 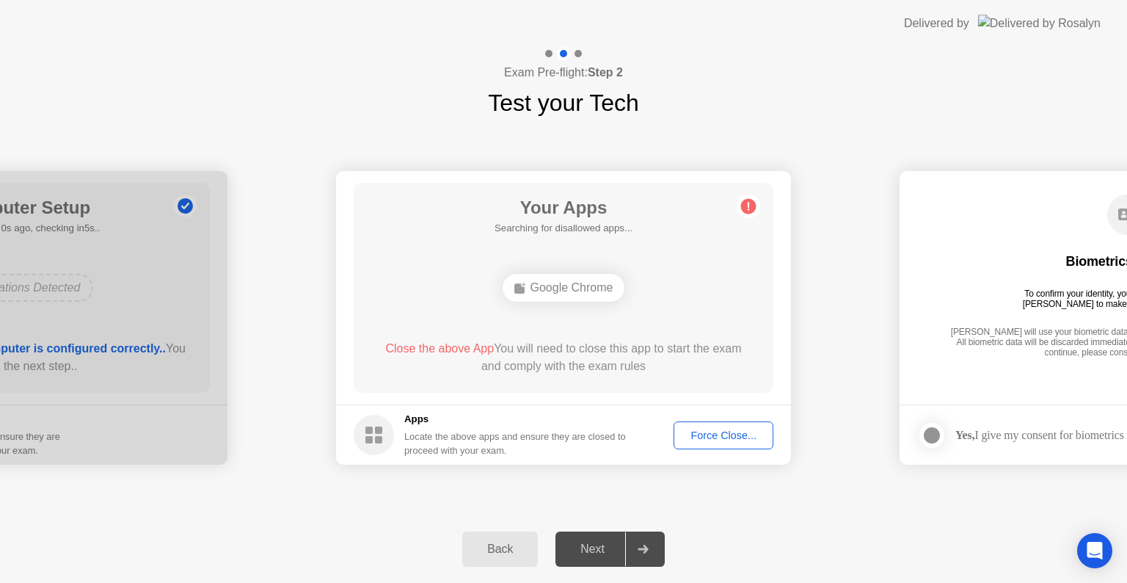 I want to click on div: Open Intercom Messenger, so click(x=1095, y=550).